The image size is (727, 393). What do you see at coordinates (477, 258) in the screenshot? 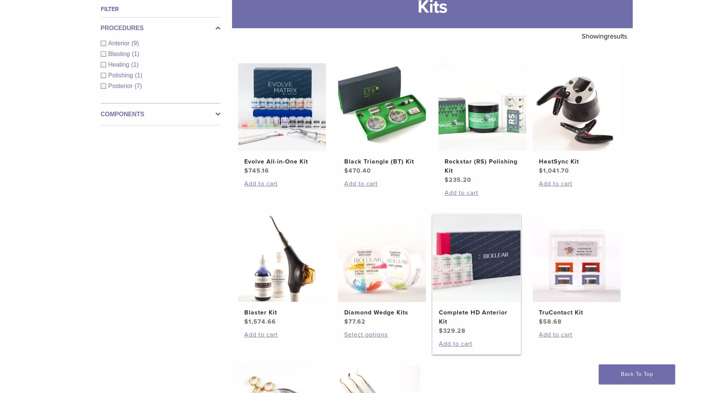
I see `img: Complete HD Anterior Kit` at bounding box center [477, 258].